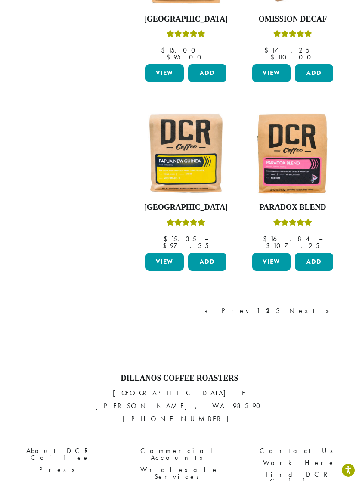 The width and height of the screenshot is (359, 481). Describe the element at coordinates (60, 469) in the screenshot. I see `a: Press` at that location.